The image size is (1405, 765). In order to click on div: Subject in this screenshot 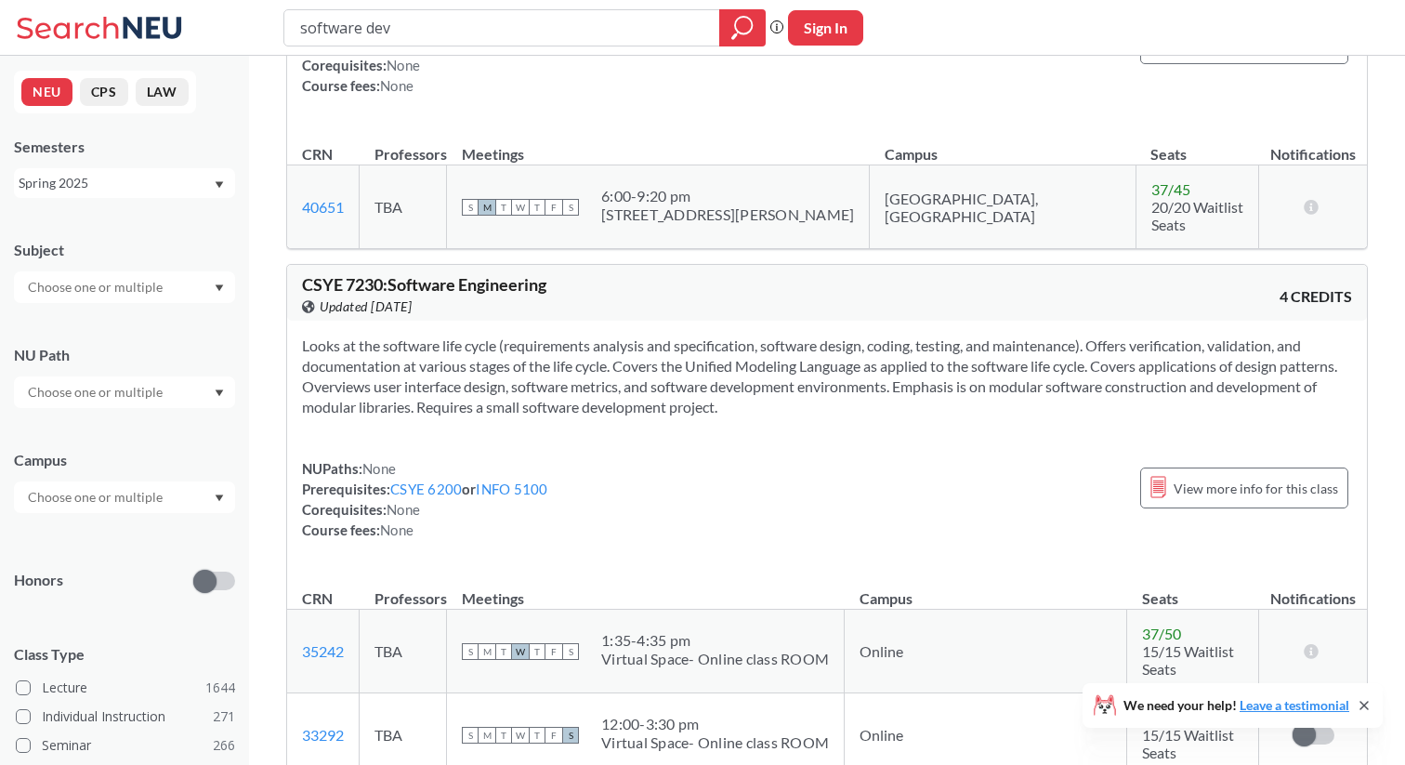, I will do `click(124, 250)`.